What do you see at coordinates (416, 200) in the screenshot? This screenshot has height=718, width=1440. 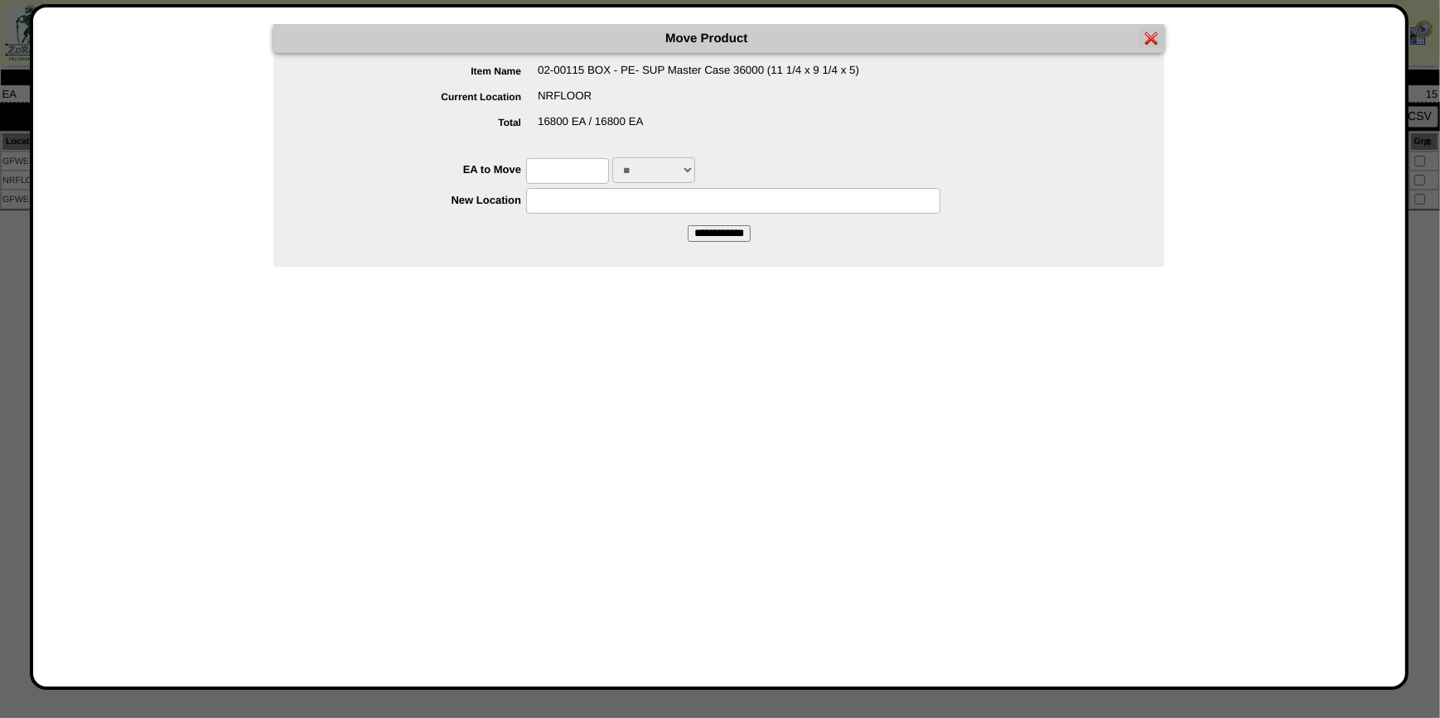 I see `label: New Location` at bounding box center [416, 200].